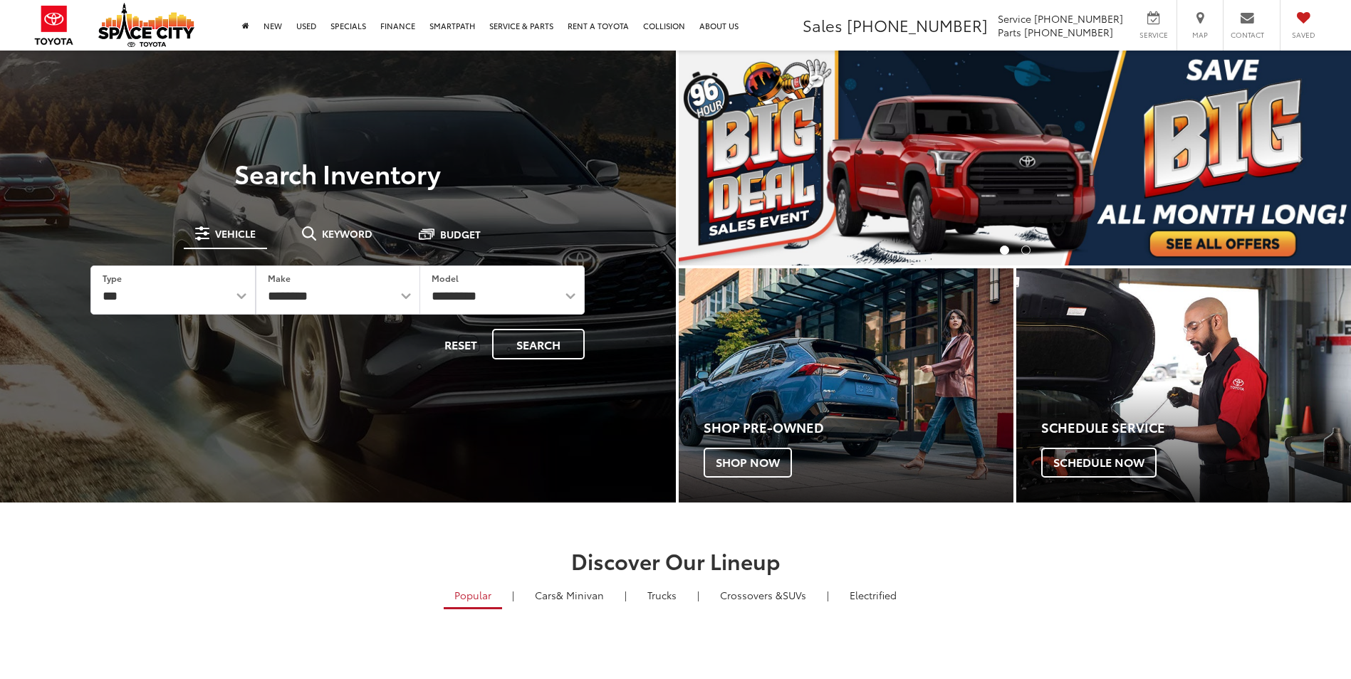 The height and width of the screenshot is (679, 1351). What do you see at coordinates (473, 596) in the screenshot?
I see `a: Popular` at bounding box center [473, 596].